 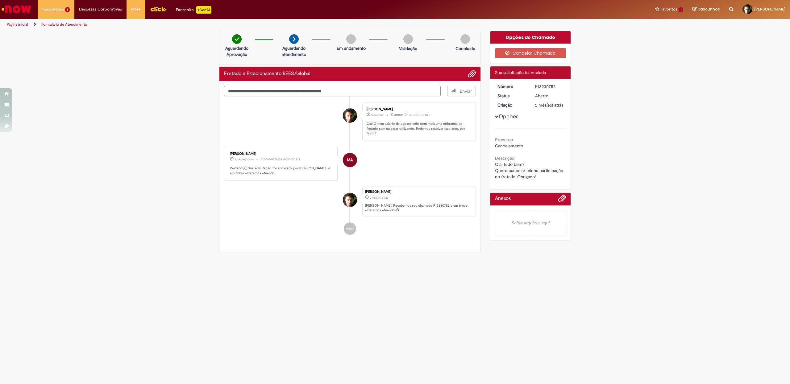 I want to click on span: 38m atrás, so click(x=377, y=115).